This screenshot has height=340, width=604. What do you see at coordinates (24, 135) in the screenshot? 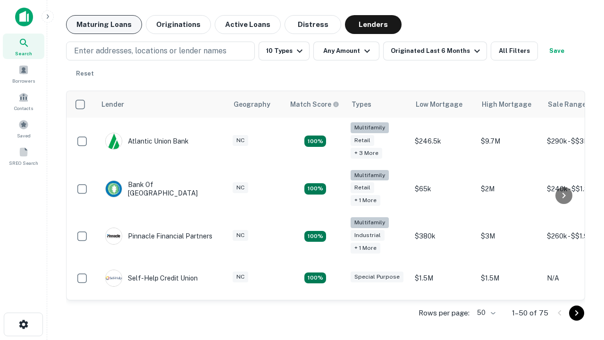
I see `span: Saved` at bounding box center [24, 135].